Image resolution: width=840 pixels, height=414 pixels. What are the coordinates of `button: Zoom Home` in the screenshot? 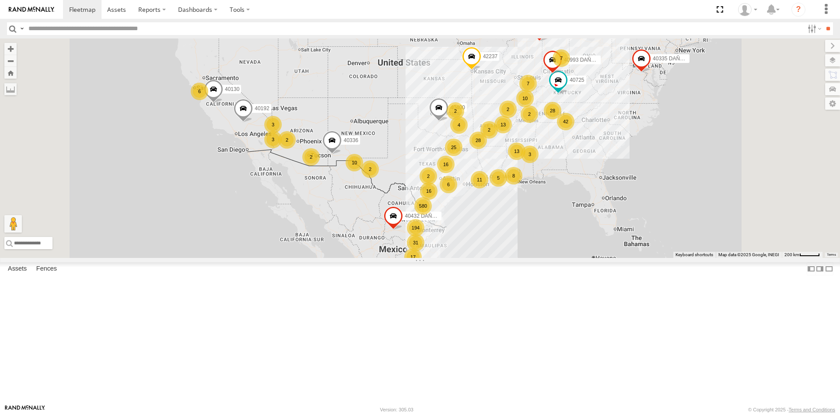 It's located at (11, 73).